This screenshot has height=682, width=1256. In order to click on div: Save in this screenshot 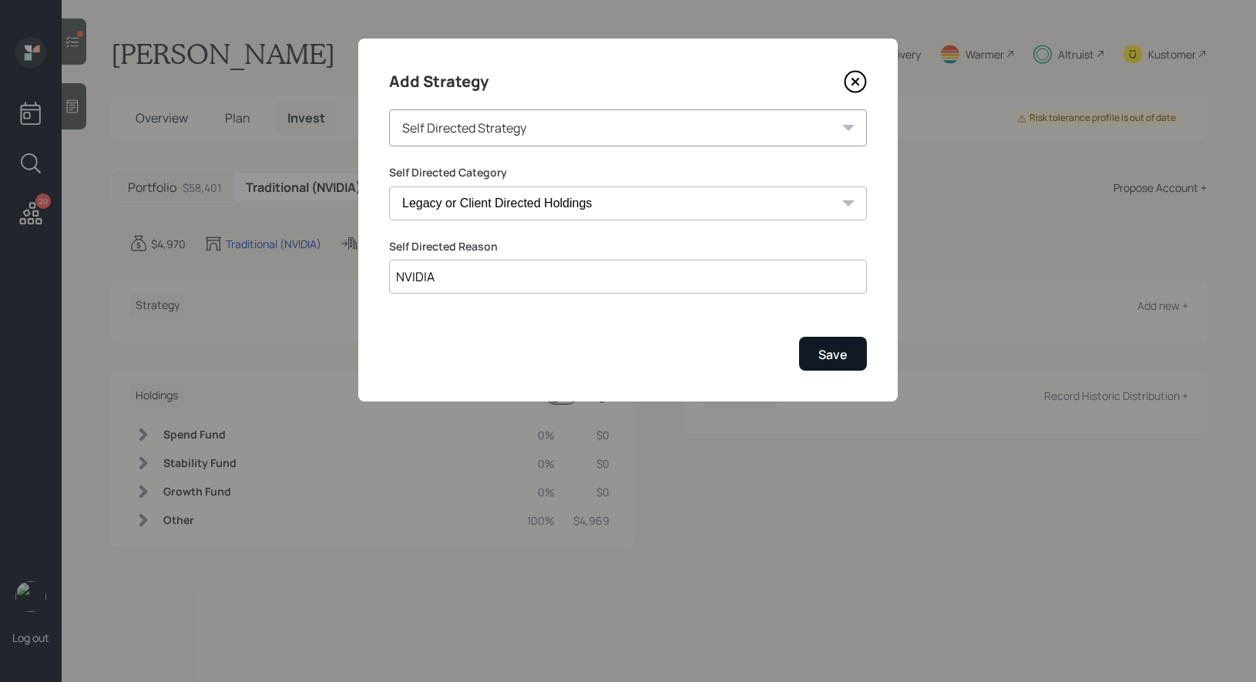, I will do `click(833, 354)`.